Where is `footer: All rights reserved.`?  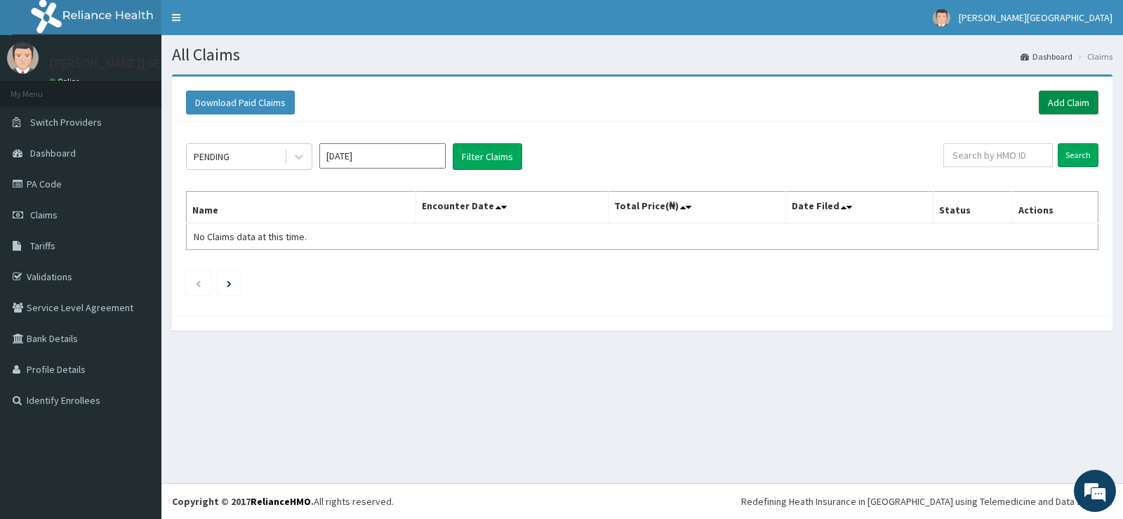
footer: All rights reserved. is located at coordinates (642, 500).